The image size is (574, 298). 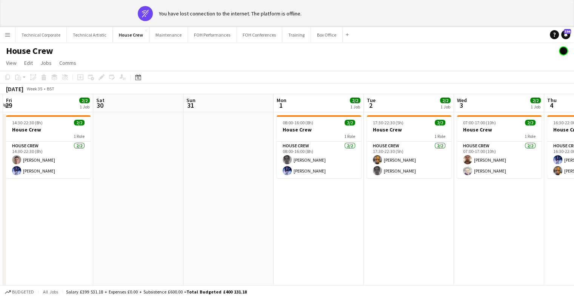 What do you see at coordinates (11, 63) in the screenshot?
I see `span: View` at bounding box center [11, 63].